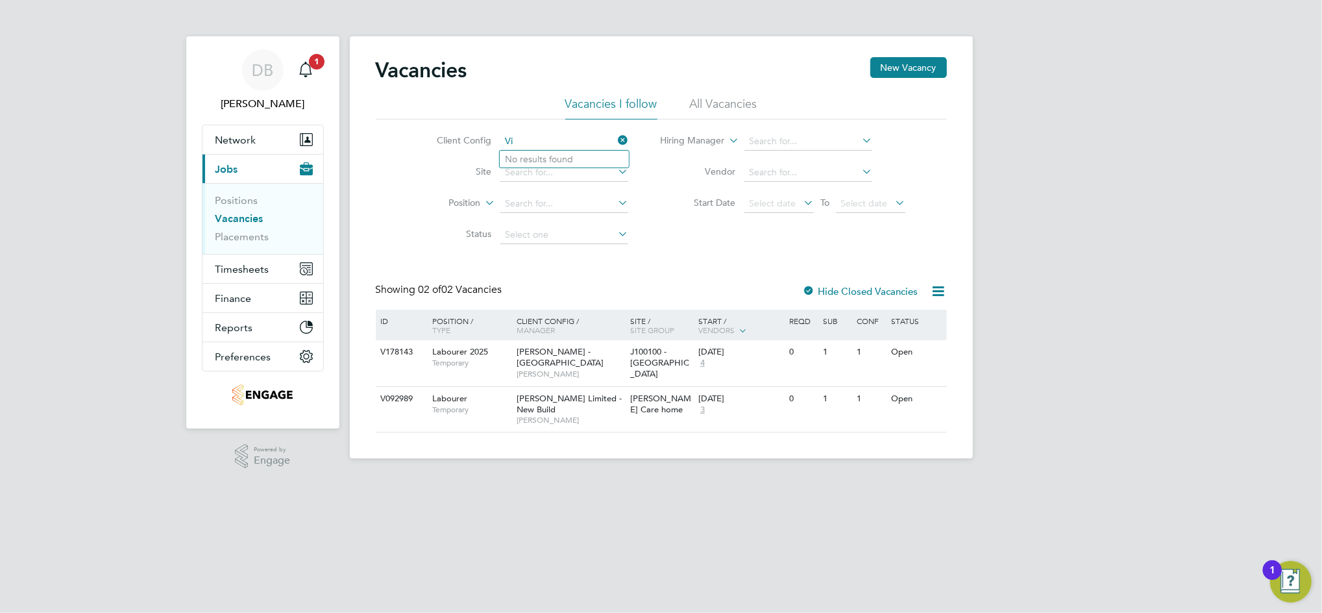  What do you see at coordinates (861, 291) in the screenshot?
I see `label: Hide Closed Vacancies` at bounding box center [861, 291].